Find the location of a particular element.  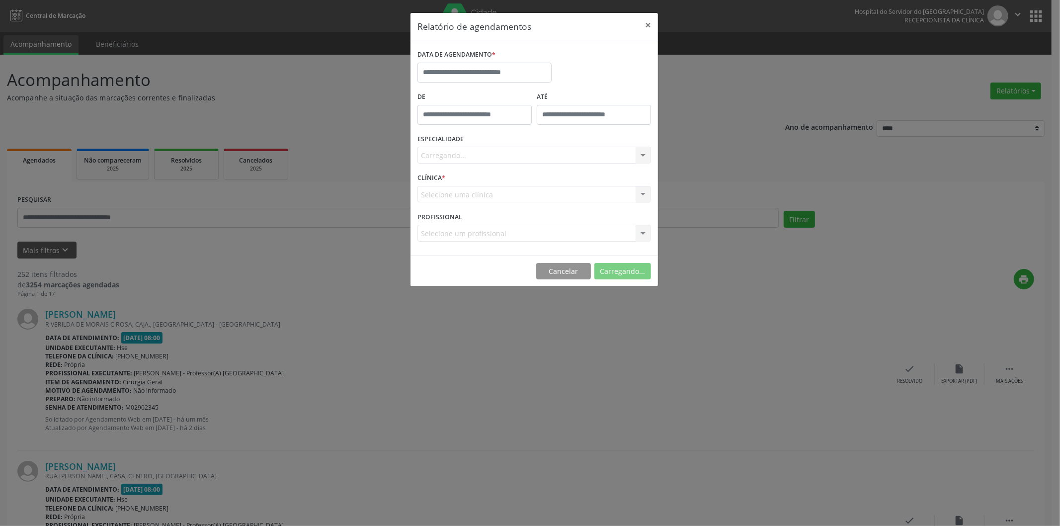

label: DATA DE AGENDAMENTO is located at coordinates (456, 55).